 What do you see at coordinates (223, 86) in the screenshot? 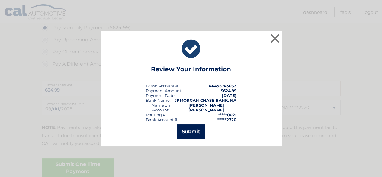
I see `strong: 44455743033` at bounding box center [223, 86].